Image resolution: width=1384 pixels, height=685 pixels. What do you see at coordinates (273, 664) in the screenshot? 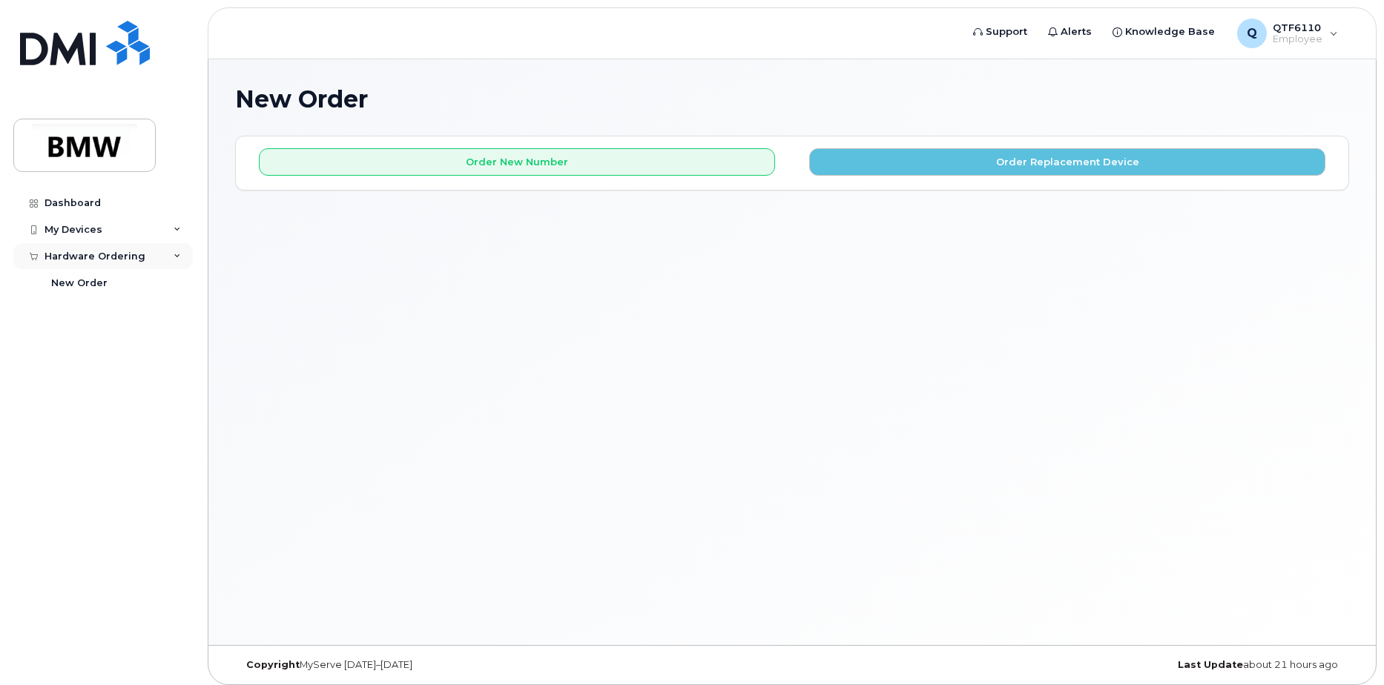
I see `strong: Copyright` at bounding box center [273, 664].